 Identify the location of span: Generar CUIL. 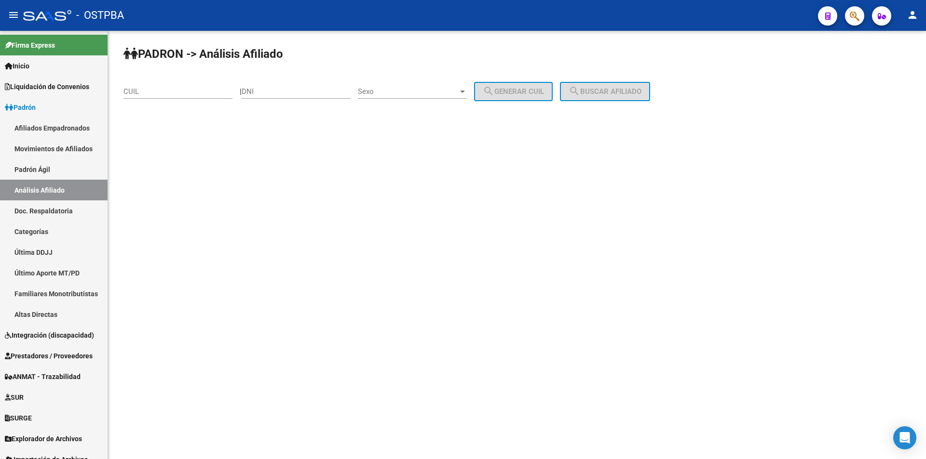
(513, 92).